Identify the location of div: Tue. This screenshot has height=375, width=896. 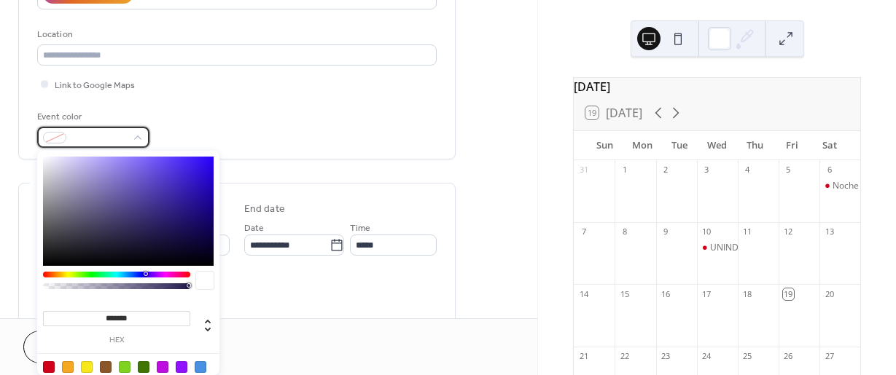
(679, 146).